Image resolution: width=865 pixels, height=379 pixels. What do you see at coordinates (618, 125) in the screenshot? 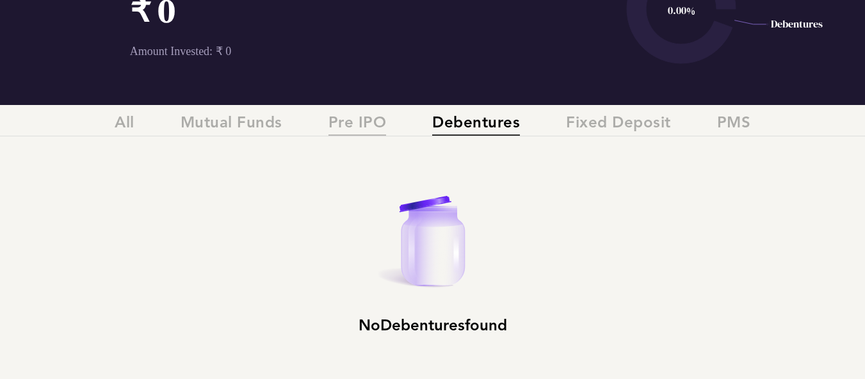
I see `span: Fixed Deposit` at bounding box center [618, 125].